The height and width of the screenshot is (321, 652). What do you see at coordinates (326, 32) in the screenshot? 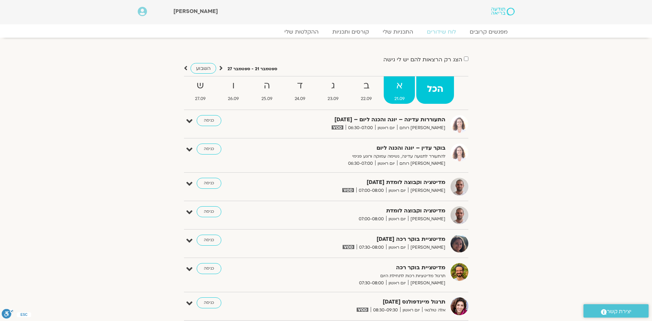
I see `nav: Menu` at bounding box center [326, 32].